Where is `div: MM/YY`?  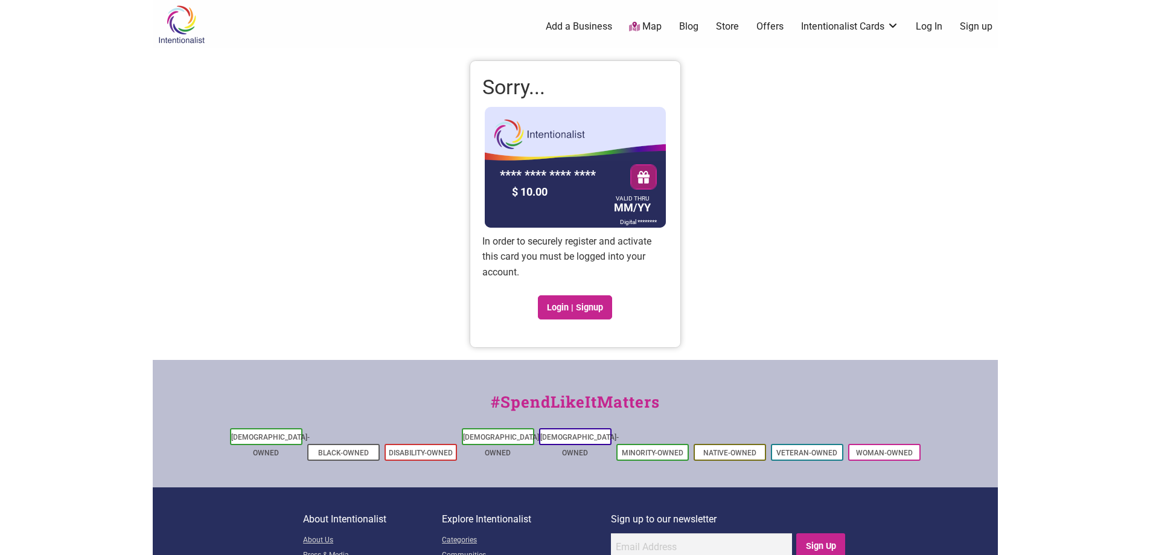
div: MM/YY is located at coordinates (632, 206).